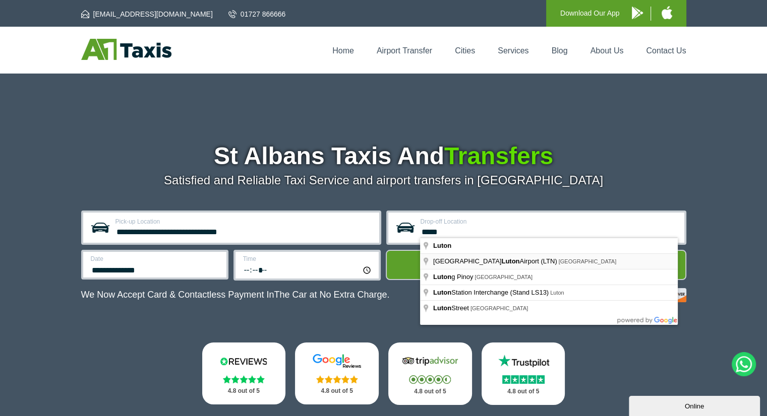 The width and height of the screenshot is (767, 416). What do you see at coordinates (430, 361) in the screenshot?
I see `img: Tripadvisor` at bounding box center [430, 361].